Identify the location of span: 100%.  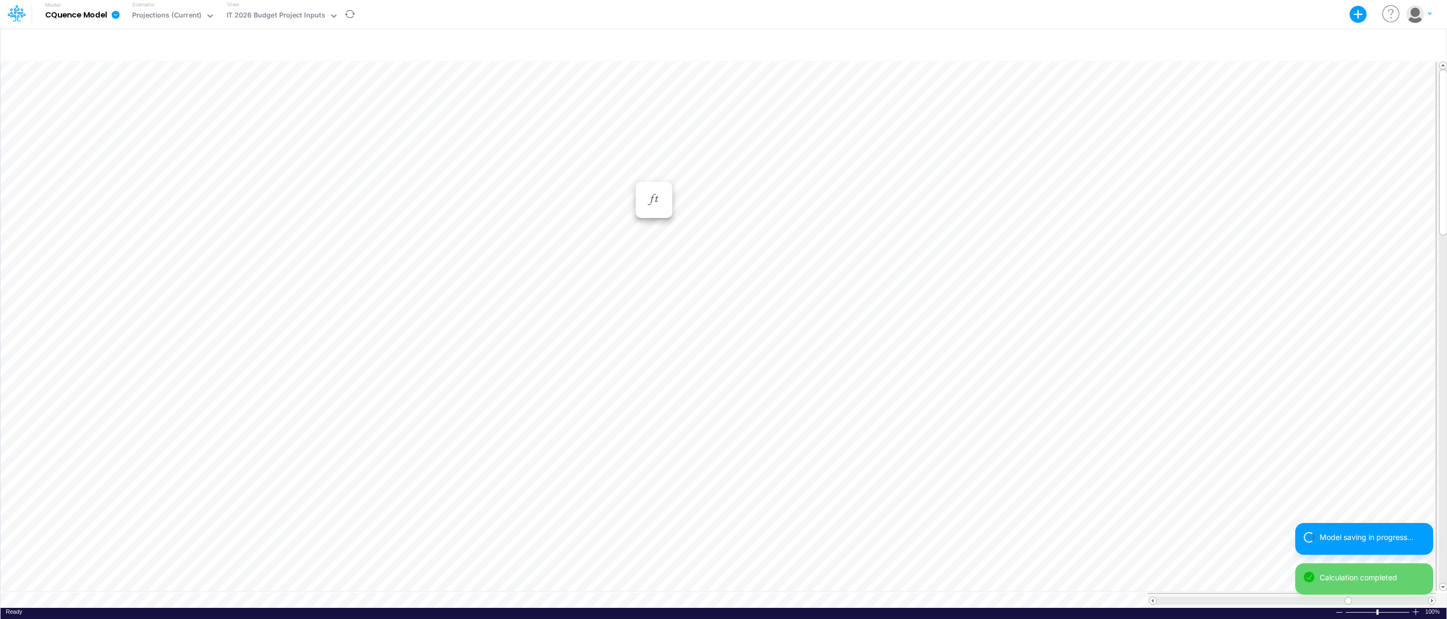
(1433, 612).